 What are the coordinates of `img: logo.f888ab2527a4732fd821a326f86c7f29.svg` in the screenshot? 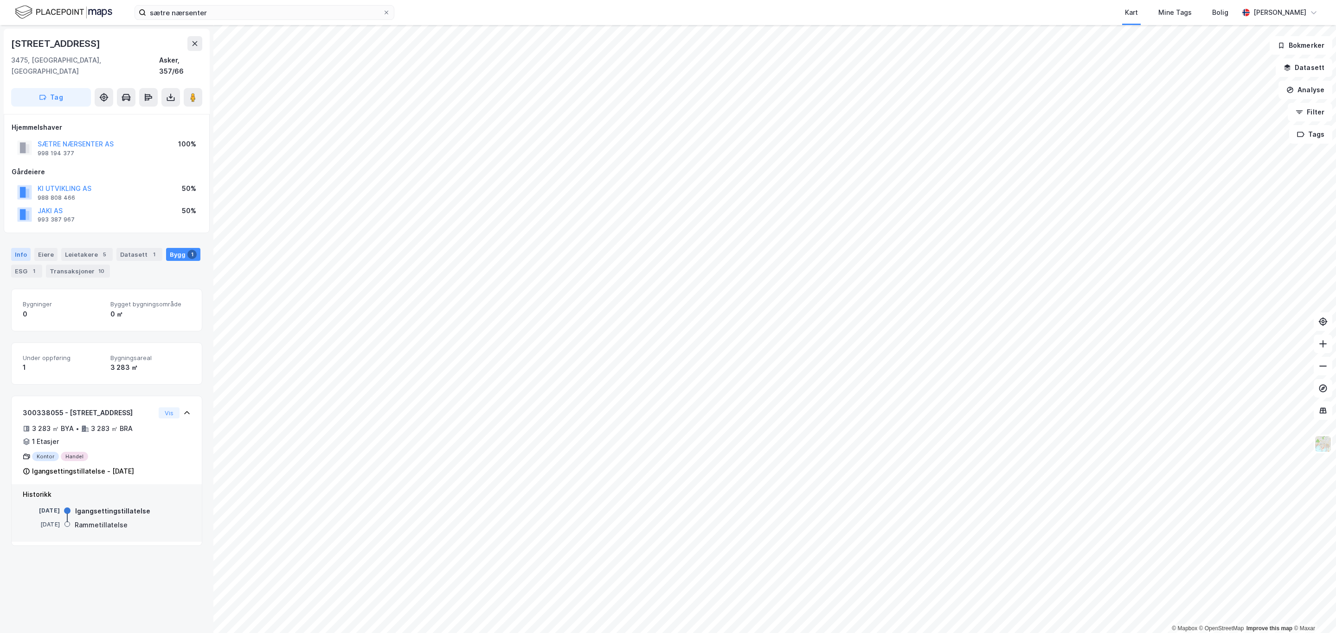 It's located at (64, 12).